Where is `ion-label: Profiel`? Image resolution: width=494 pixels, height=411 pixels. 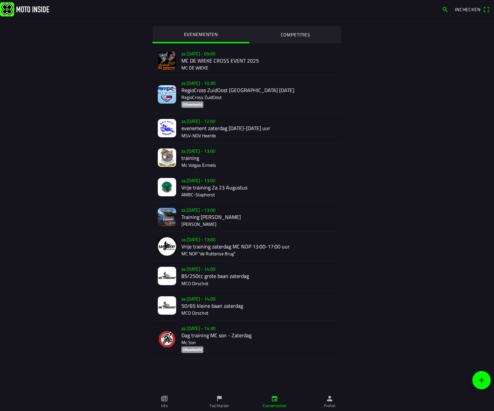
ion-label: Profiel is located at coordinates (329, 406).